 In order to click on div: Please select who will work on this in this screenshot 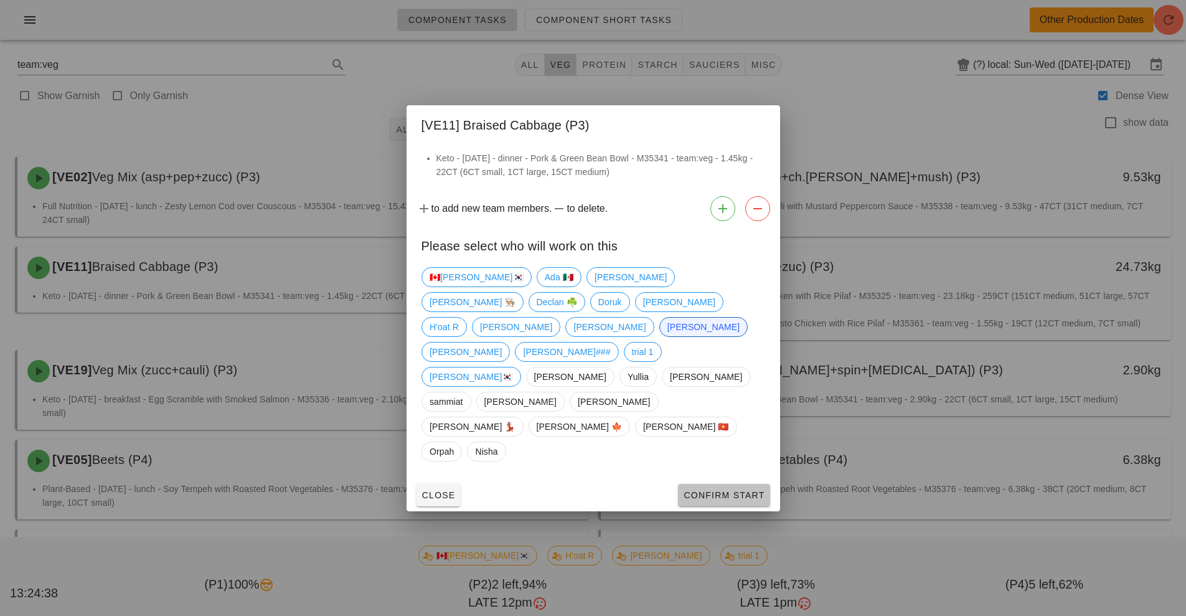, I will do `click(593, 244)`.